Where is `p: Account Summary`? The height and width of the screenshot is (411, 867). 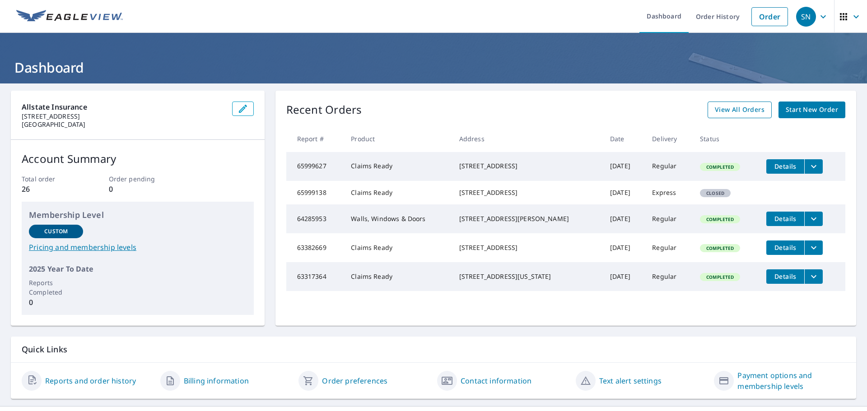
p: Account Summary is located at coordinates (138, 159).